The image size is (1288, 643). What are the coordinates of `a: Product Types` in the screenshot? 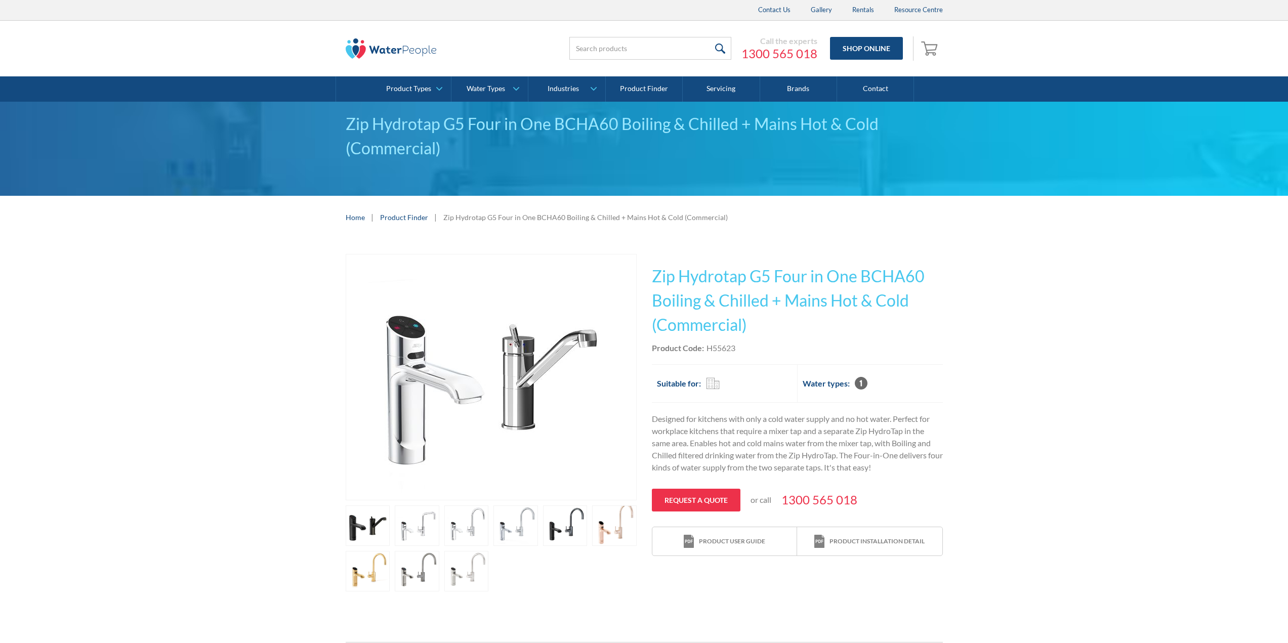 It's located at (412, 89).